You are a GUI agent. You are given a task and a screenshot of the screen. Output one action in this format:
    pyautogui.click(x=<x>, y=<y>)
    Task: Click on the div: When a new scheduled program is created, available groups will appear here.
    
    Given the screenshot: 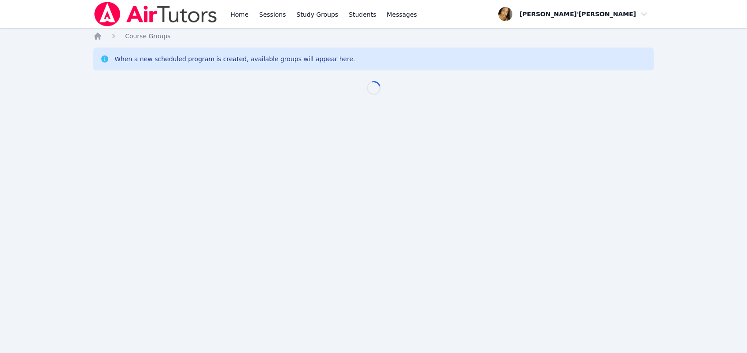 What is the action you would take?
    pyautogui.click(x=235, y=59)
    